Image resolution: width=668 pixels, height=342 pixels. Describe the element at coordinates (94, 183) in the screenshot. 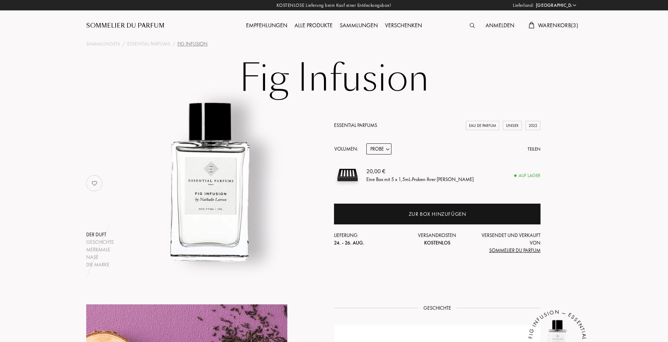

I see `img: no_like_p.png` at that location.